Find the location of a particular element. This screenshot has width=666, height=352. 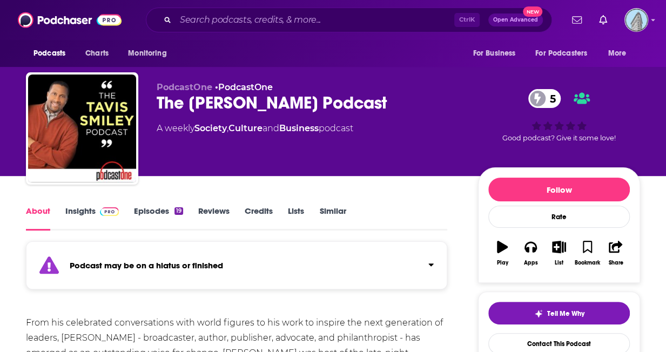

span: Ctrl K is located at coordinates (467, 20).